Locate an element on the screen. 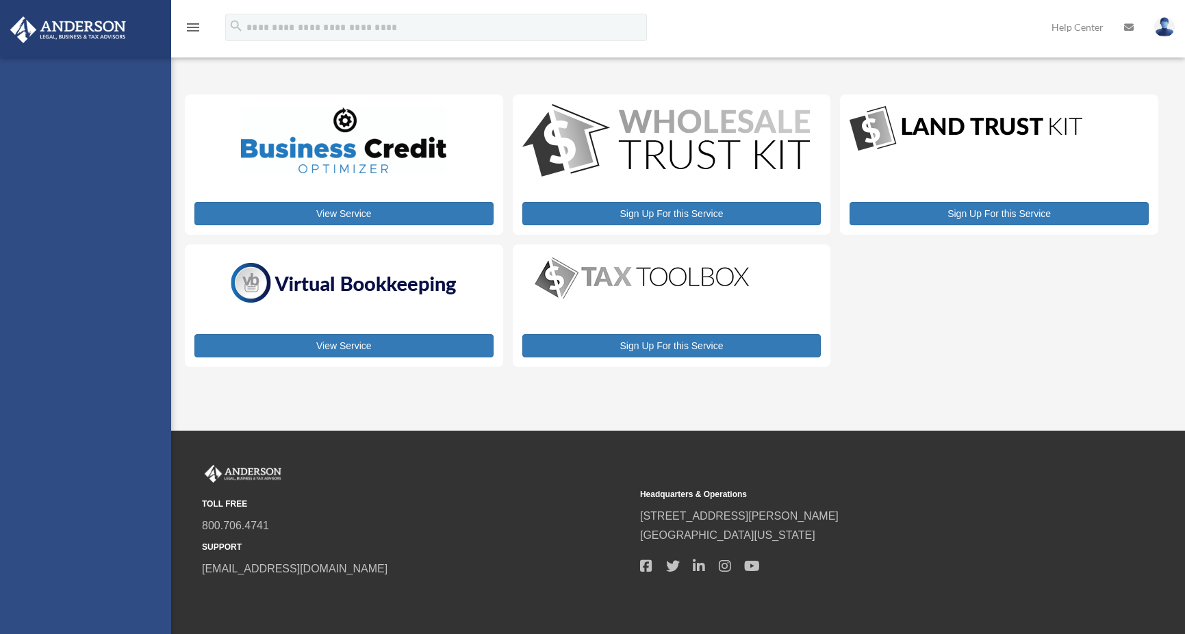 The height and width of the screenshot is (634, 1185). a: 800.706.4741 is located at coordinates (236, 525).